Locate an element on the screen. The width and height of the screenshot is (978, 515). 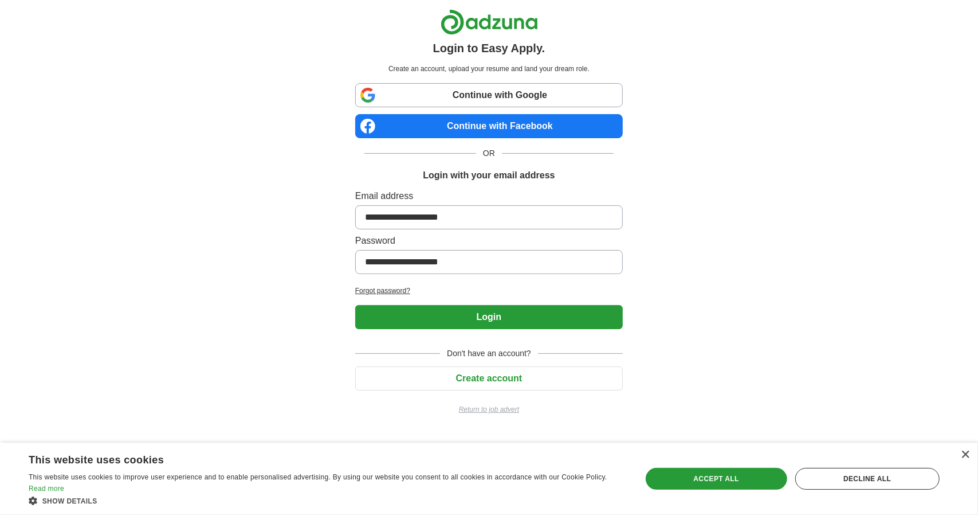
div: Decline all is located at coordinates (868, 479).